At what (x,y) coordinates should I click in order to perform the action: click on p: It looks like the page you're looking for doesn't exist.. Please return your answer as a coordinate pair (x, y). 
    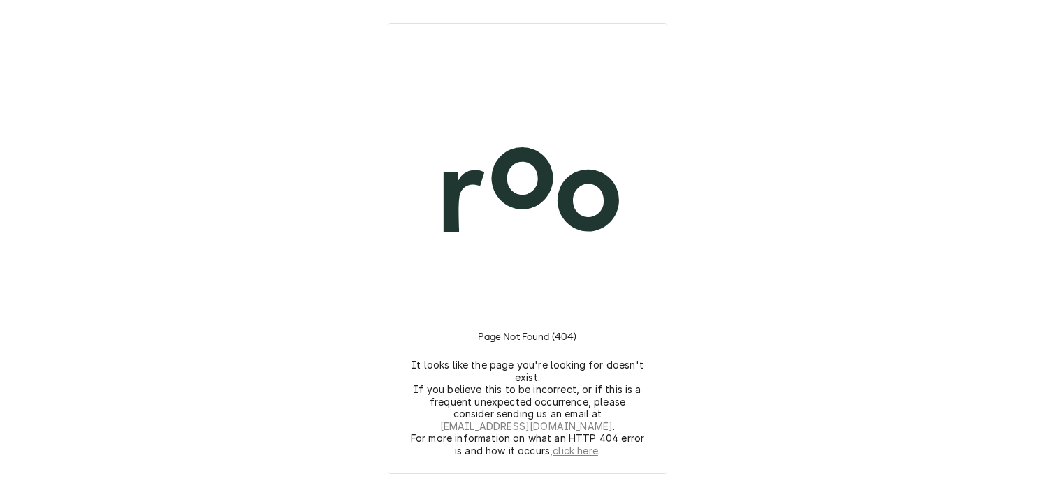
    Looking at the image, I should click on (527, 371).